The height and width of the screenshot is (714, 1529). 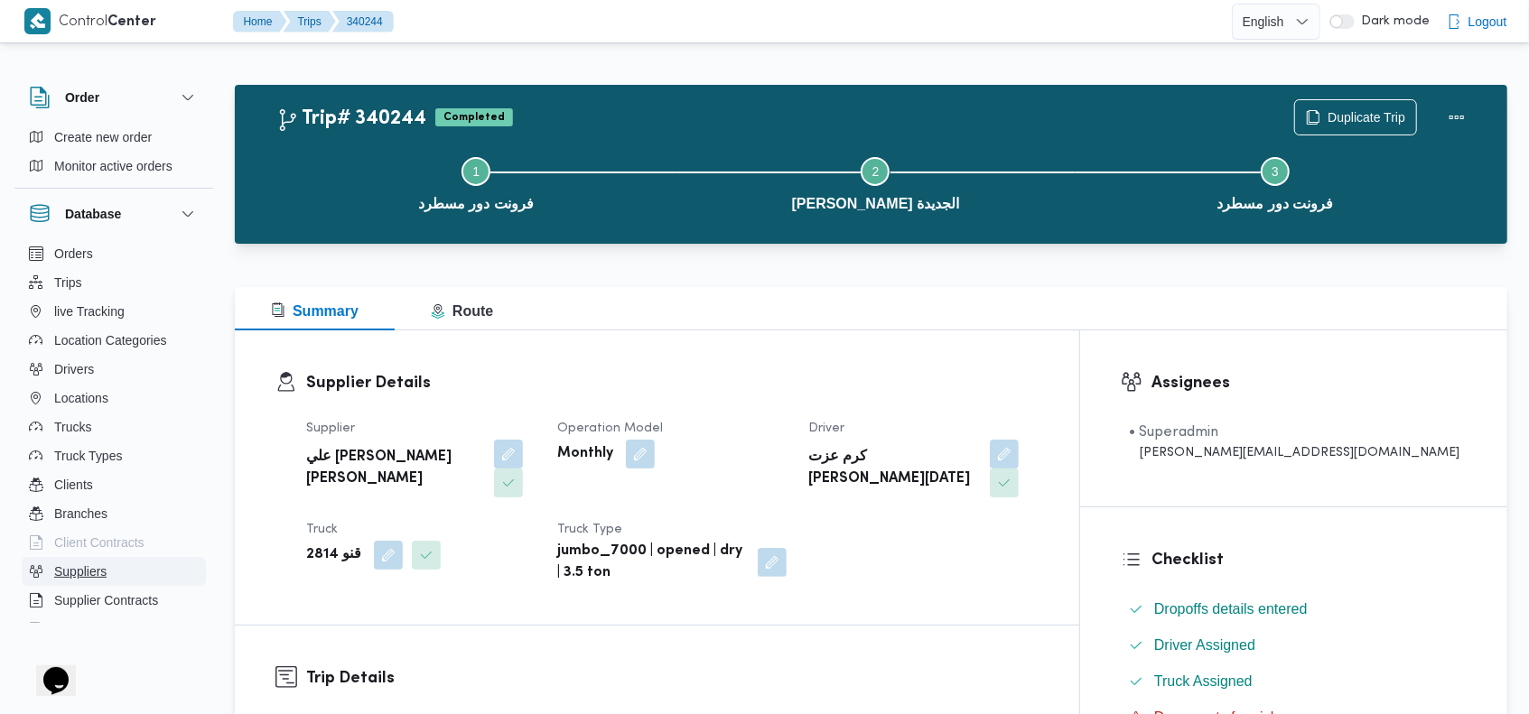 What do you see at coordinates (73, 254) in the screenshot?
I see `span: Orders` at bounding box center [73, 254].